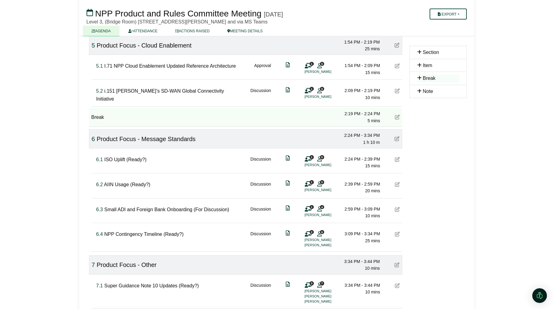  I want to click on span: AIIN Usage (Ready?), so click(127, 184).